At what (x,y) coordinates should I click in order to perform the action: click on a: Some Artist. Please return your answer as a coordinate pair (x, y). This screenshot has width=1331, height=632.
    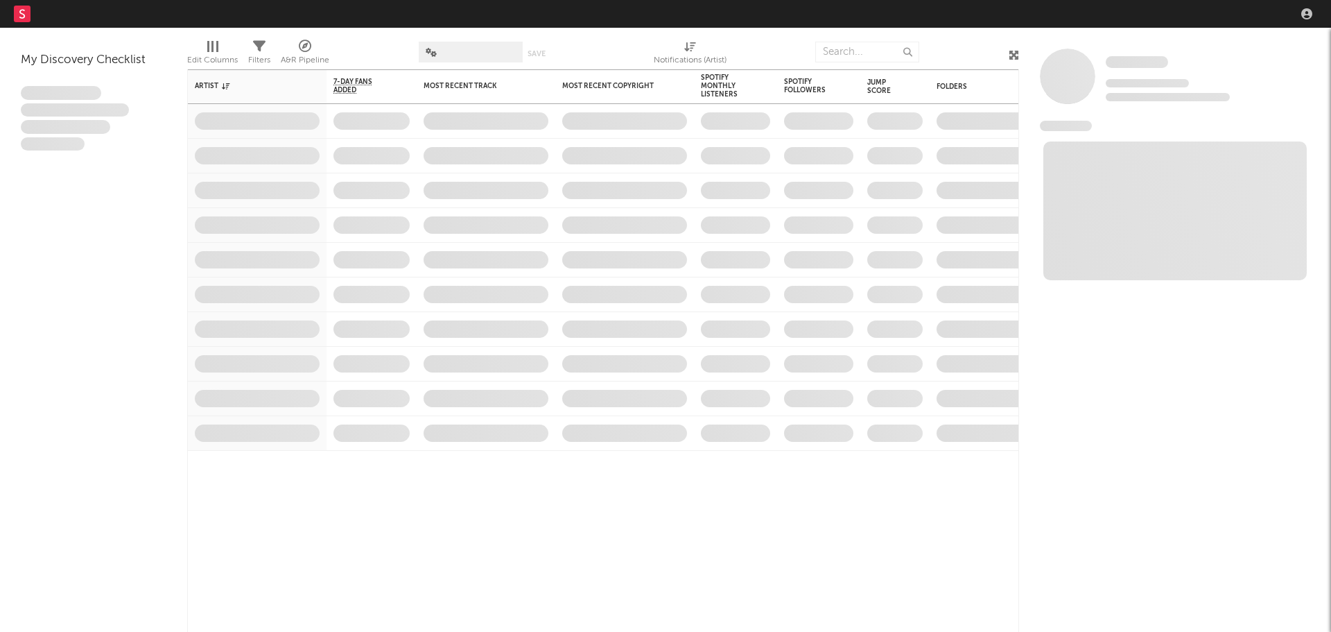
    Looking at the image, I should click on (1137, 62).